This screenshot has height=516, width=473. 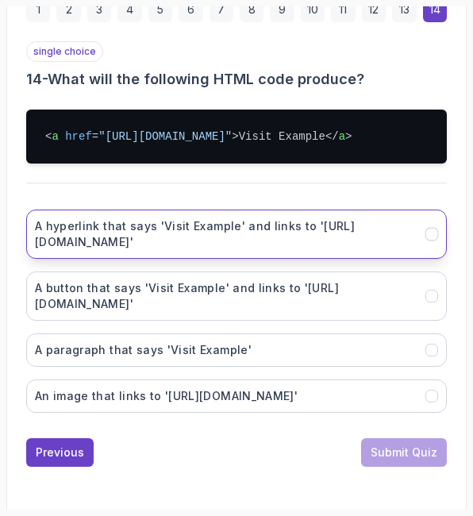 I want to click on div: Previous, so click(x=60, y=453).